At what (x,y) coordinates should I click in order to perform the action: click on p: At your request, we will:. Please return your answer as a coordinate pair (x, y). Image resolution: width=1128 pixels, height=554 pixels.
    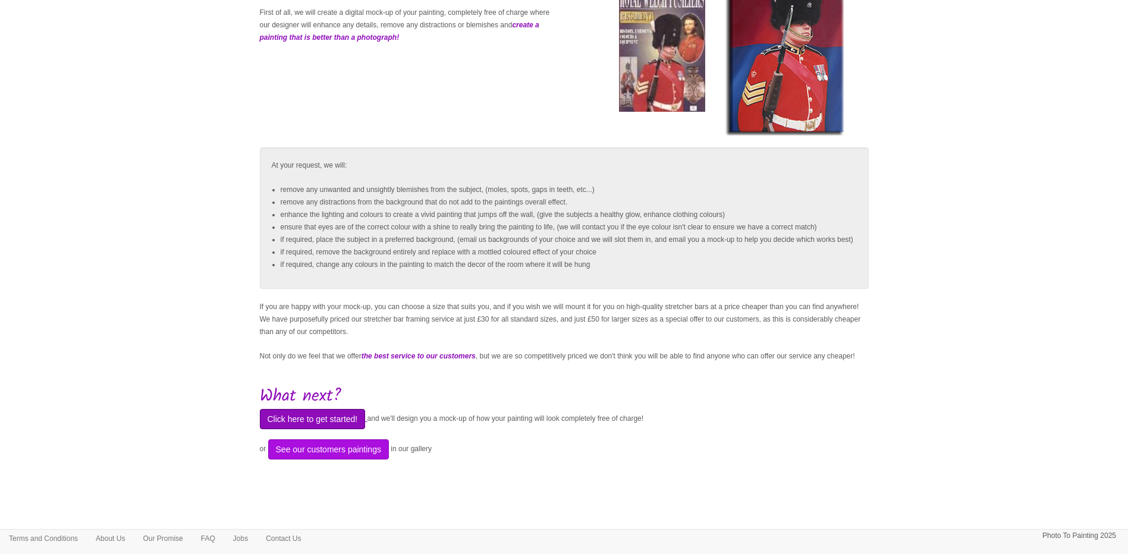
    Looking at the image, I should click on (564, 165).